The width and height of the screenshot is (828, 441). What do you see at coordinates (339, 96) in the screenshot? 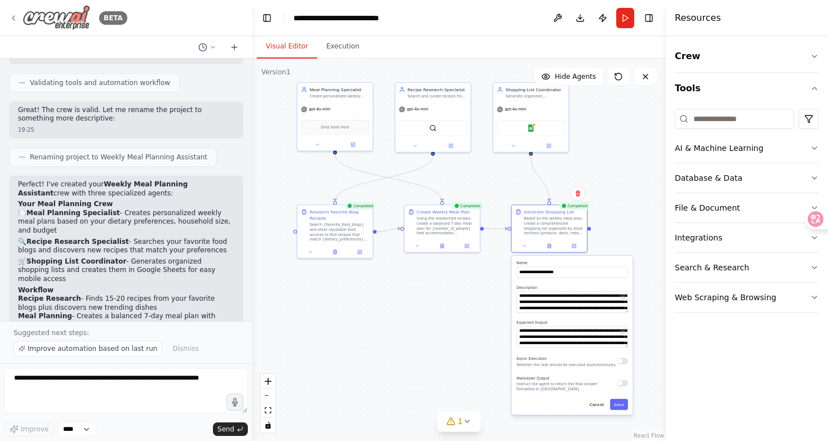
I see `div: Create personalized weekly meal plans based on {dietary_preferences}, {number_of_people}, and {bu...` at bounding box center [339, 96].